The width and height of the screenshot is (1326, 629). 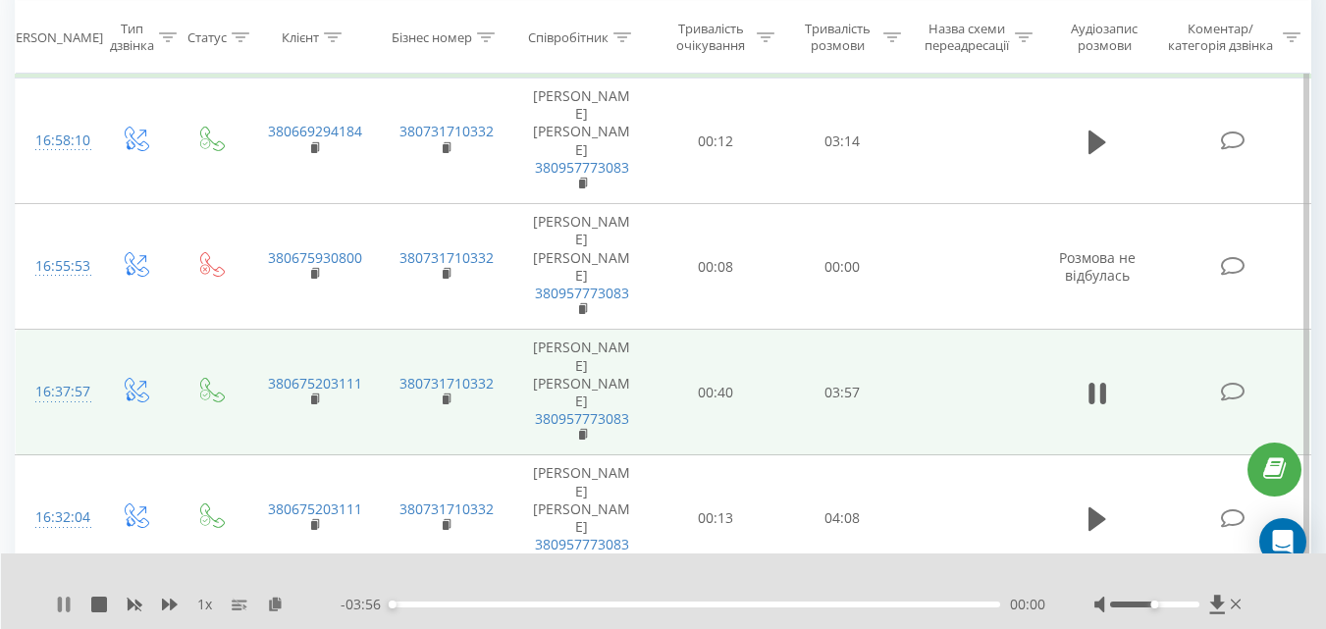 What do you see at coordinates (842, 267) in the screenshot?
I see `td: 00:00` at bounding box center [842, 267].